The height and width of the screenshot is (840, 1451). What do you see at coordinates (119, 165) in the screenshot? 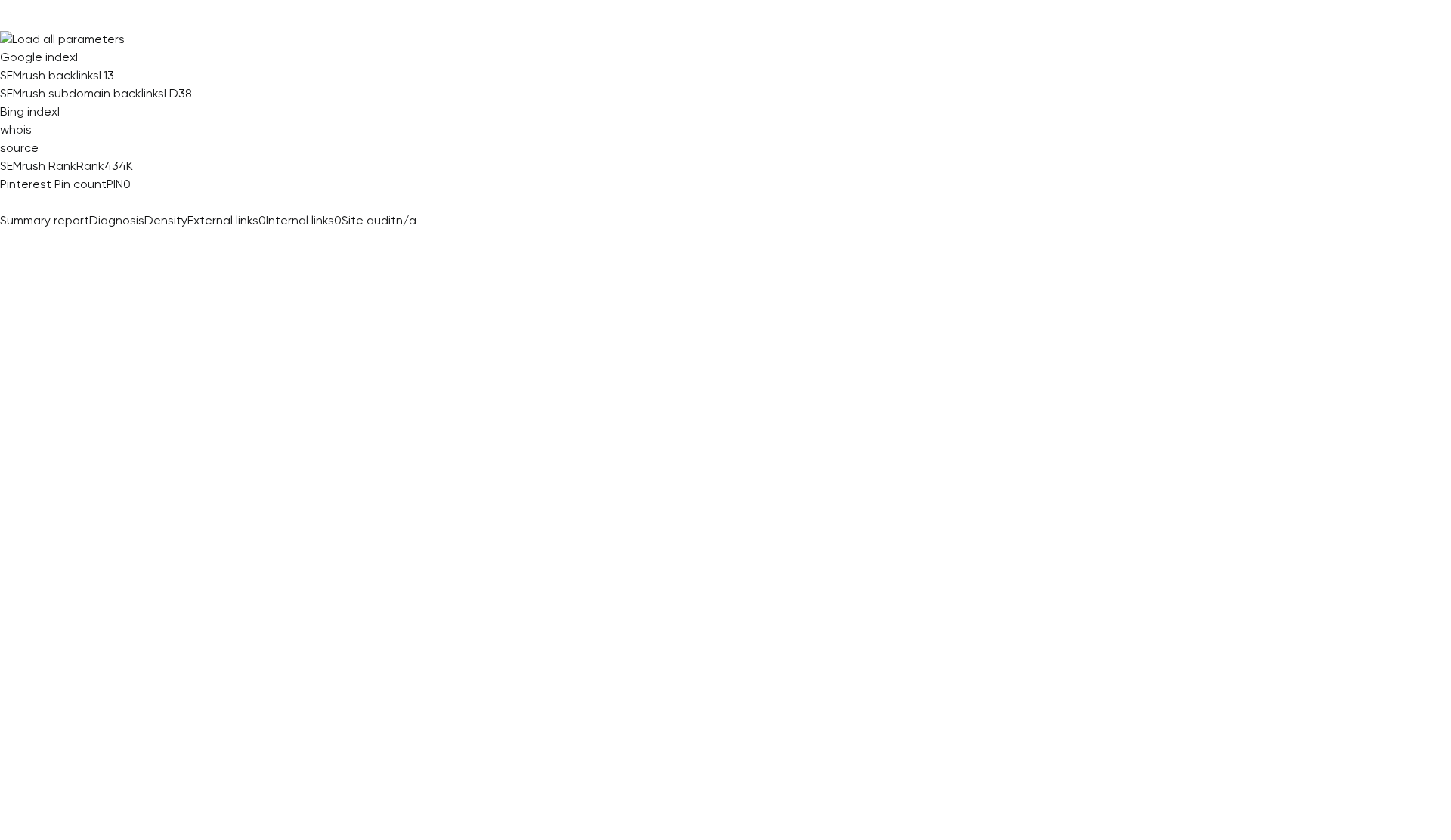
I see `a: 434K` at bounding box center [119, 165].